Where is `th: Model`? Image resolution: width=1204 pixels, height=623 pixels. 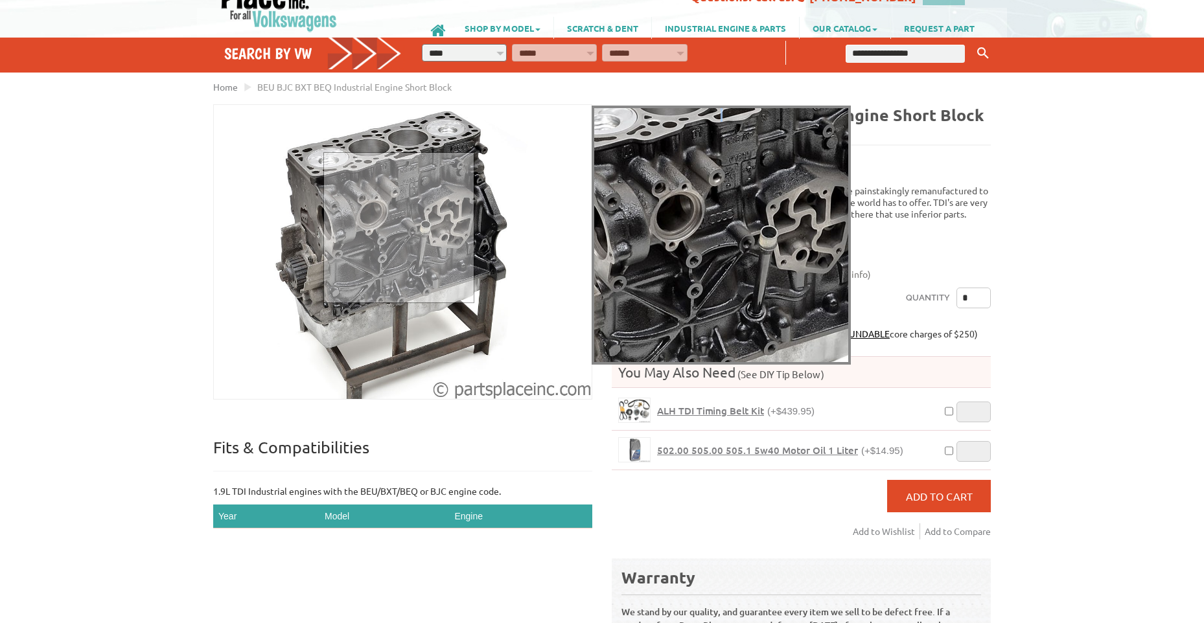 th: Model is located at coordinates (384, 516).